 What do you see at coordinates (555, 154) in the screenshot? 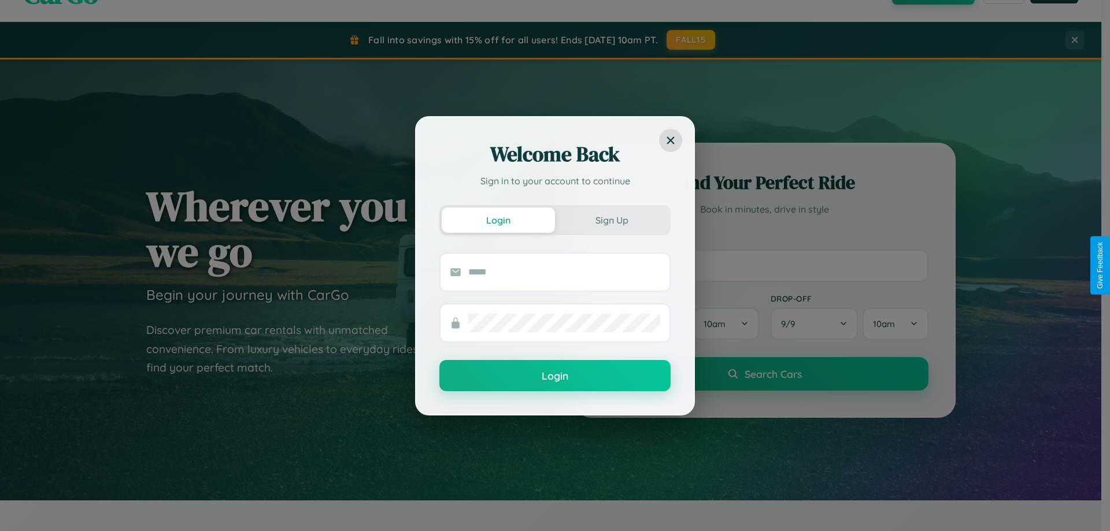
I see `h2: Welcome Back` at bounding box center [555, 154].